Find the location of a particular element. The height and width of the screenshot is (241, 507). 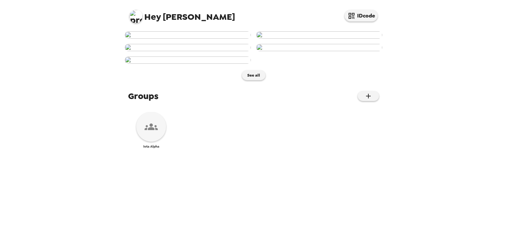

img: user-255237 is located at coordinates (188, 35).